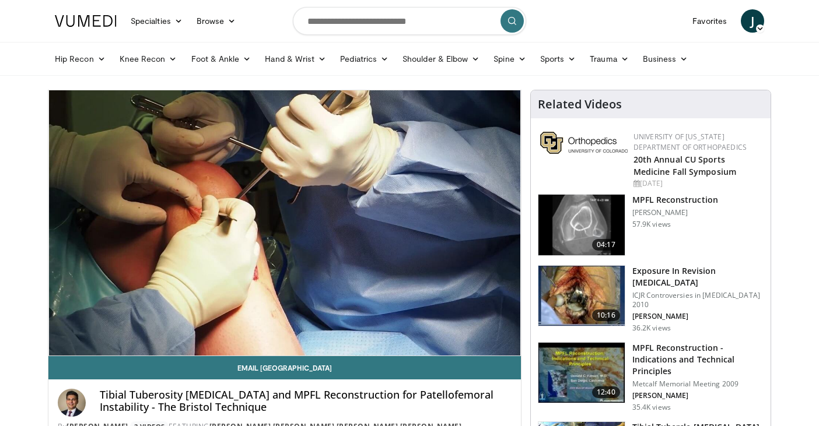 This screenshot has width=819, height=426. Describe the element at coordinates (221, 59) in the screenshot. I see `a: Foot & Ankle` at that location.